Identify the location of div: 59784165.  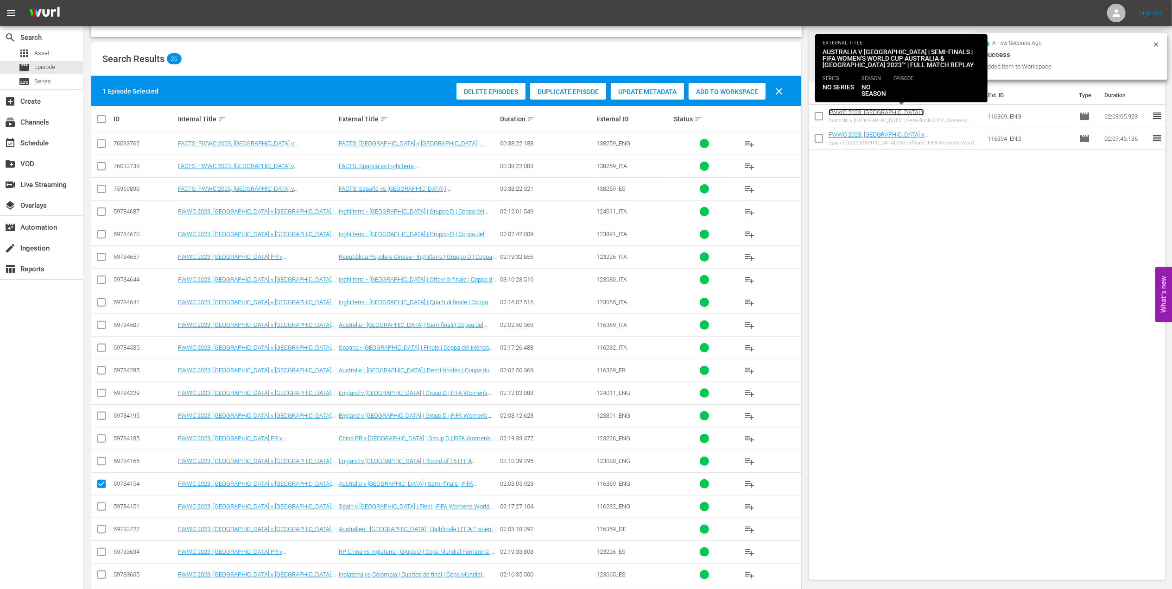
(144, 461).